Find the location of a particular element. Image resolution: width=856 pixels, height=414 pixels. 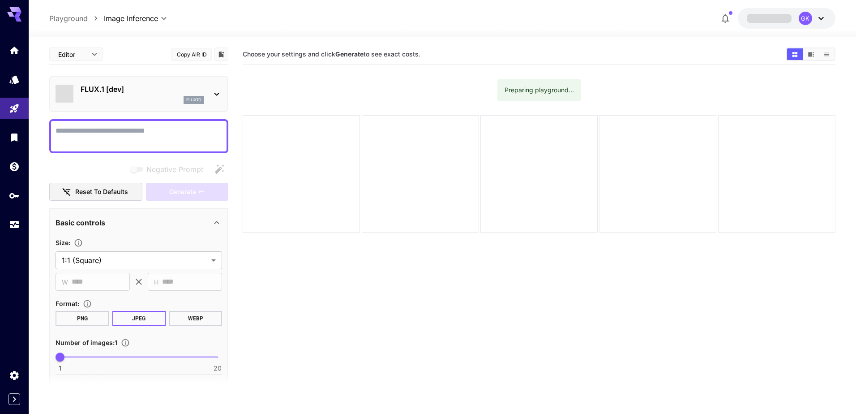

div: Home is located at coordinates (14, 50).